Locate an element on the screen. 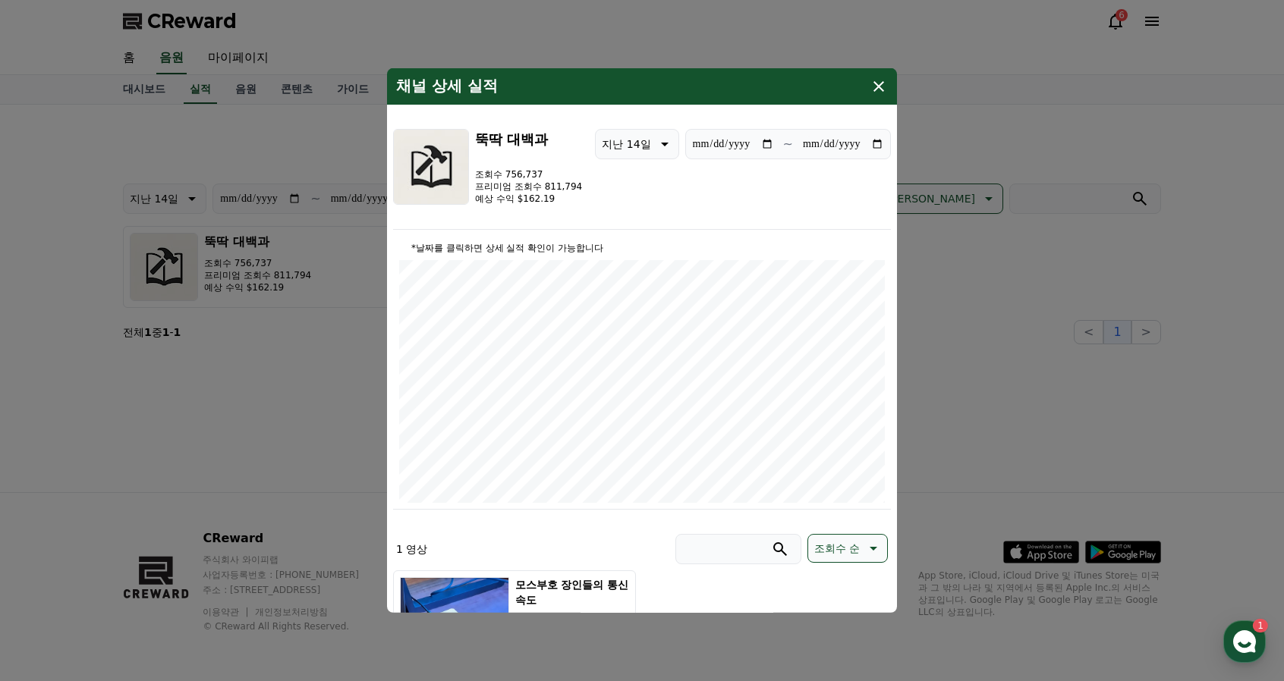  p: 프리미엄 조회수 811,794 is located at coordinates (528, 187).